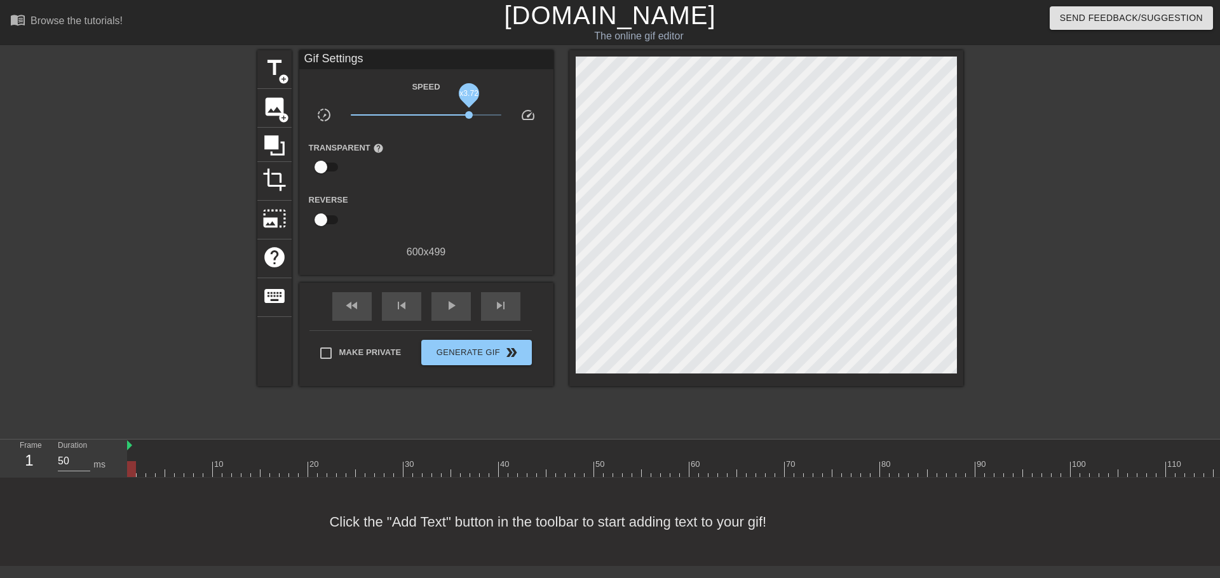 This screenshot has width=1220, height=578. Describe the element at coordinates (66, 22) in the screenshot. I see `a: Browse the tutorials!` at that location.